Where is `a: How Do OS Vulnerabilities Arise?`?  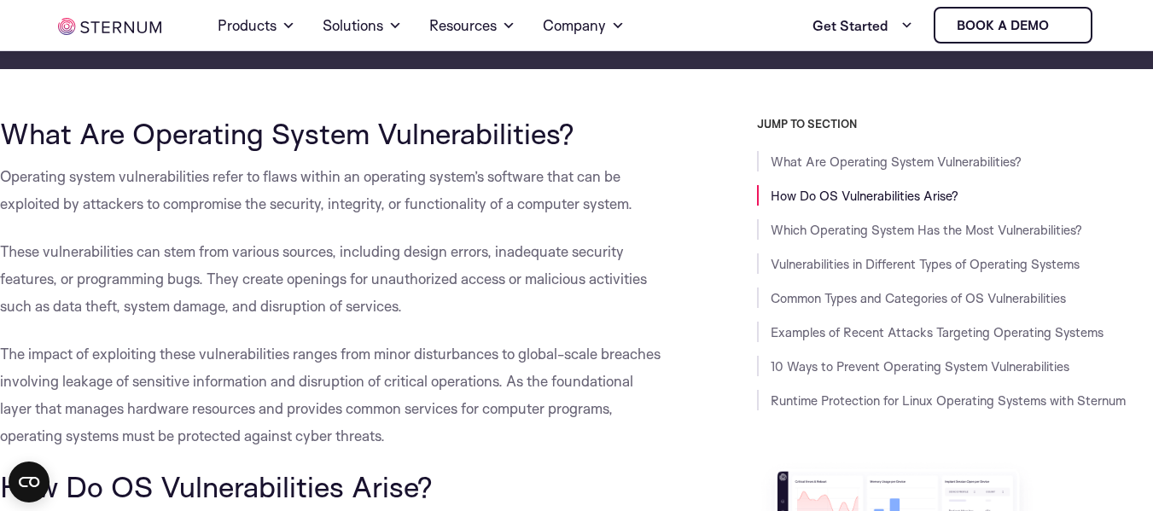 a: How Do OS Vulnerabilities Arise? is located at coordinates (864, 195).